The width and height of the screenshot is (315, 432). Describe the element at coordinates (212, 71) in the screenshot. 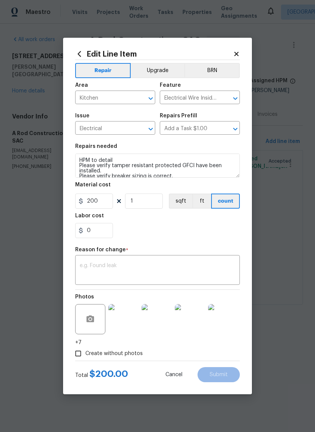

I see `button: BRN` at that location.